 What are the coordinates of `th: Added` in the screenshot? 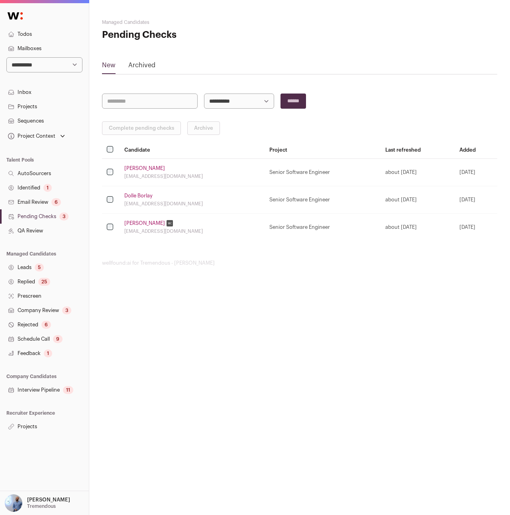 It's located at (476, 150).